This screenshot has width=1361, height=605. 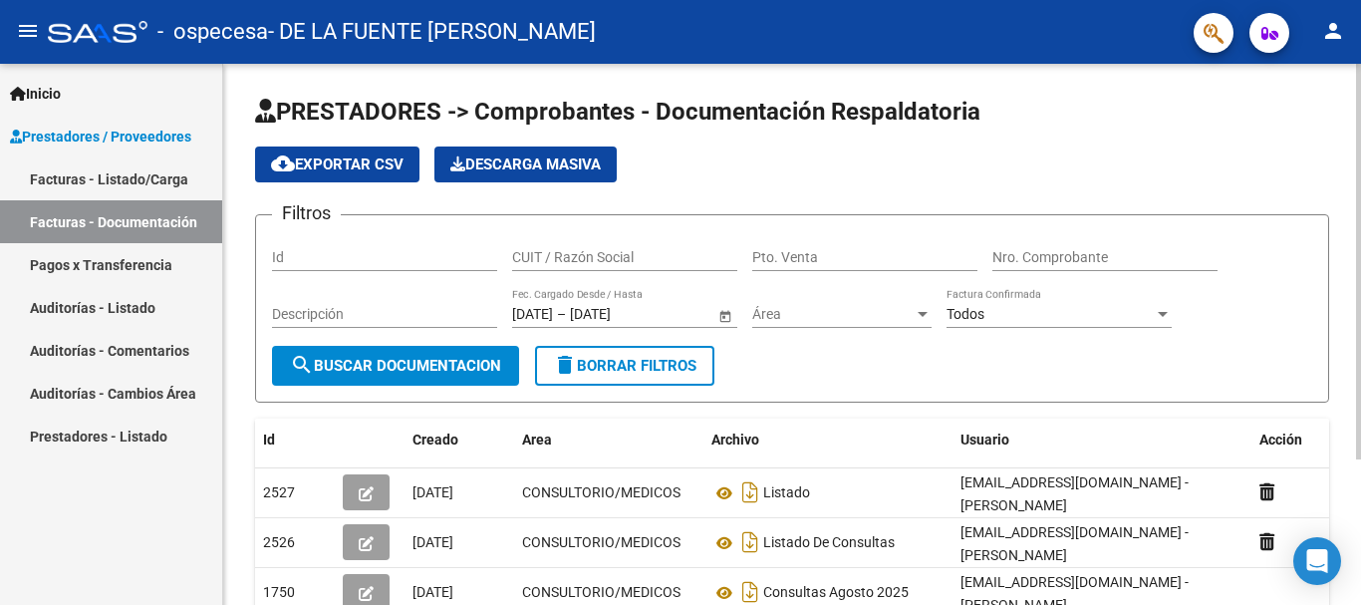 What do you see at coordinates (525, 164) in the screenshot?
I see `app-download-masive: Descarga masiva de comprobantes (adjuntos)` at bounding box center [525, 164].